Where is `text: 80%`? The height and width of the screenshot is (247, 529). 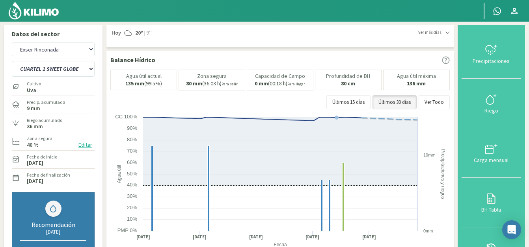
text: 80% is located at coordinates (132, 139).